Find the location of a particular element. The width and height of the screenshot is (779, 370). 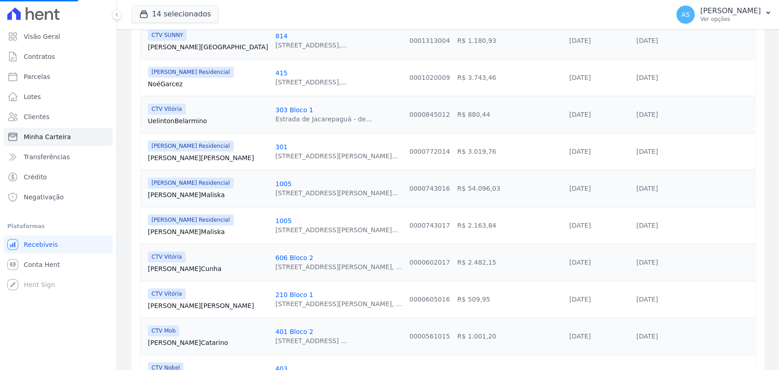

span: AS is located at coordinates (685, 15).